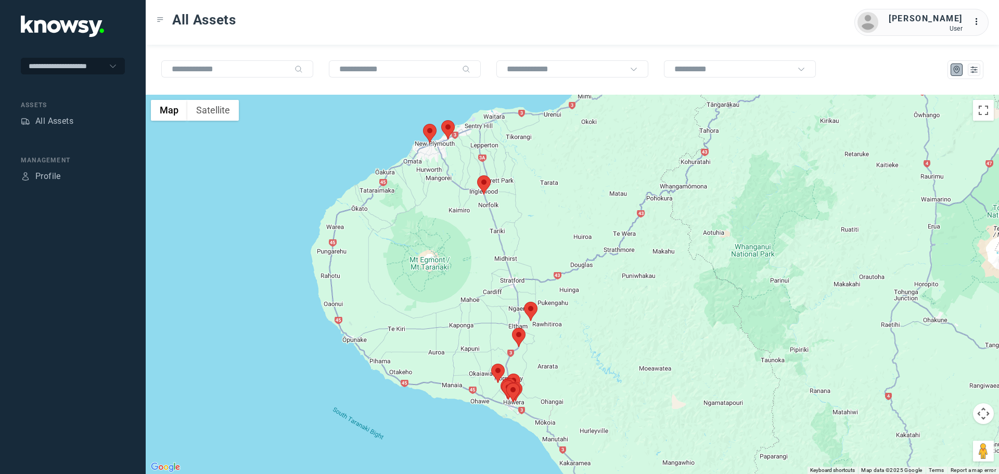 The height and width of the screenshot is (474, 999). I want to click on a: Terms (opens in new tab), so click(937, 470).